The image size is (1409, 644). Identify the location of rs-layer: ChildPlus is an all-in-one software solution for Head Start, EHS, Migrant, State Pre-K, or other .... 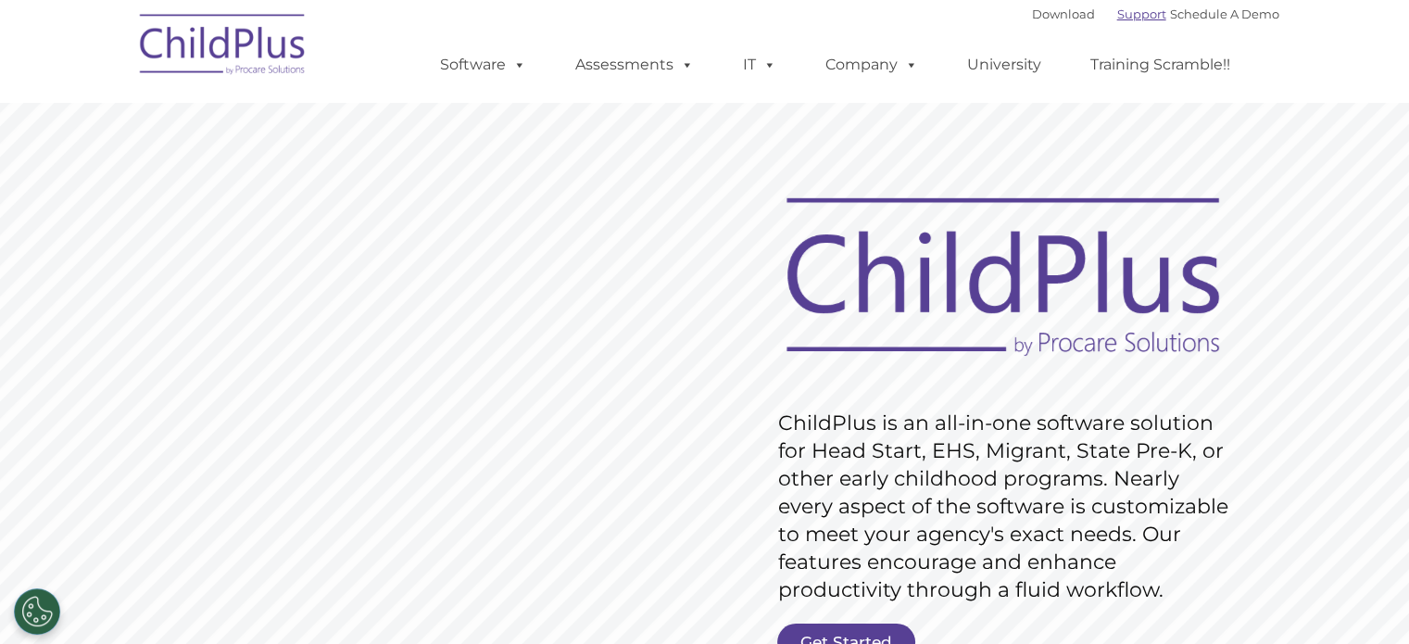
(1008, 507).